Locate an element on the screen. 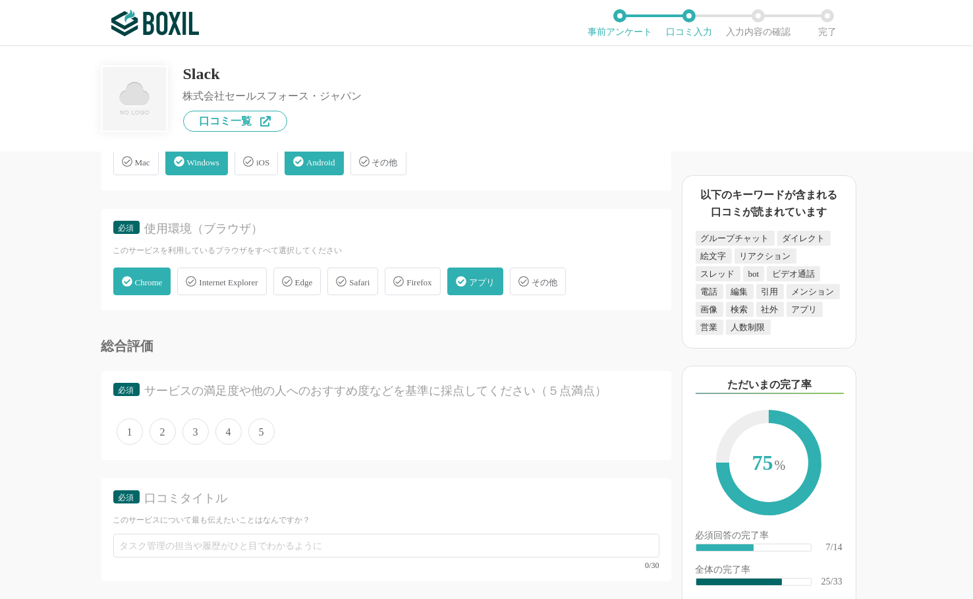 The height and width of the screenshot is (599, 973). div: メンション is located at coordinates (813, 291).